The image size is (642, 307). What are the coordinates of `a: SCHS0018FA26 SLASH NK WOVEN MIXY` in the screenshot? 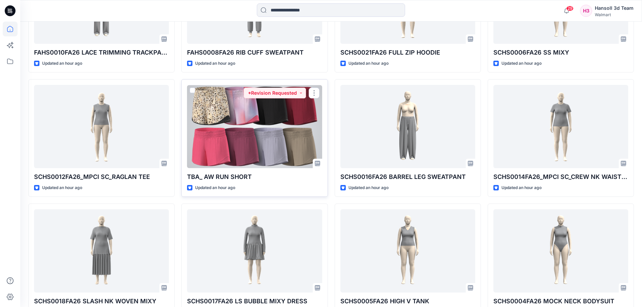 It's located at (101, 251).